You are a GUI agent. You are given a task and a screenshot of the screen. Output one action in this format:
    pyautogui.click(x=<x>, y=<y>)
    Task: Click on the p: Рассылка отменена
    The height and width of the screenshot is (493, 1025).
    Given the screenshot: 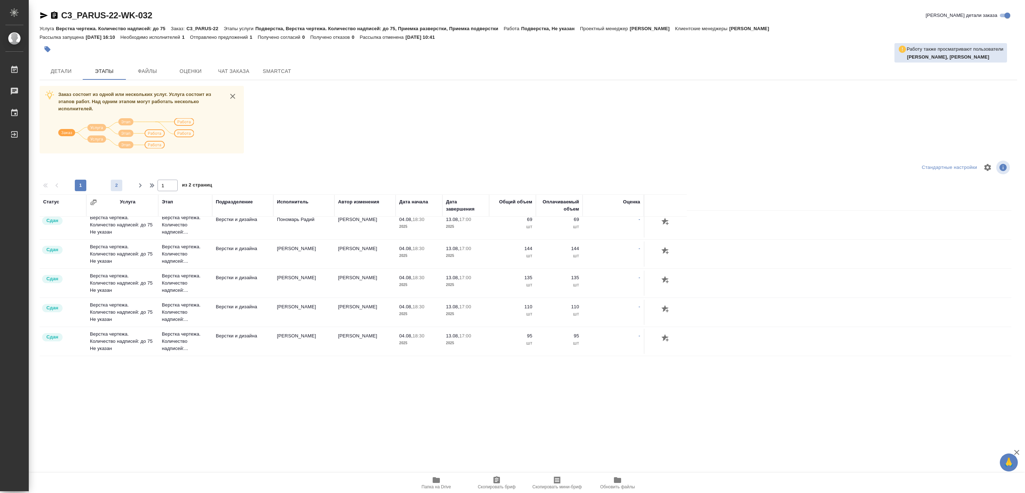 What is the action you would take?
    pyautogui.click(x=382, y=37)
    